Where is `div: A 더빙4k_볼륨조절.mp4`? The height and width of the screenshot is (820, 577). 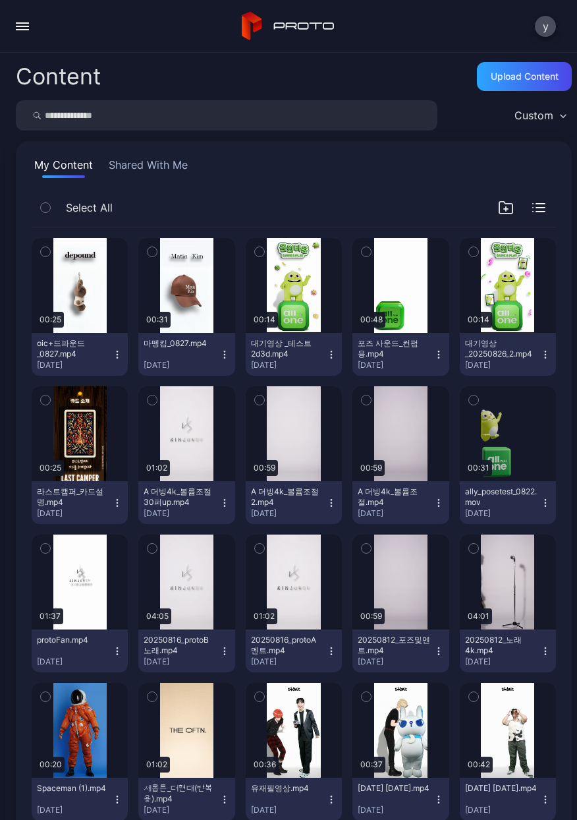
div: A 더빙4k_볼륨조절.mp4 is located at coordinates (394, 497).